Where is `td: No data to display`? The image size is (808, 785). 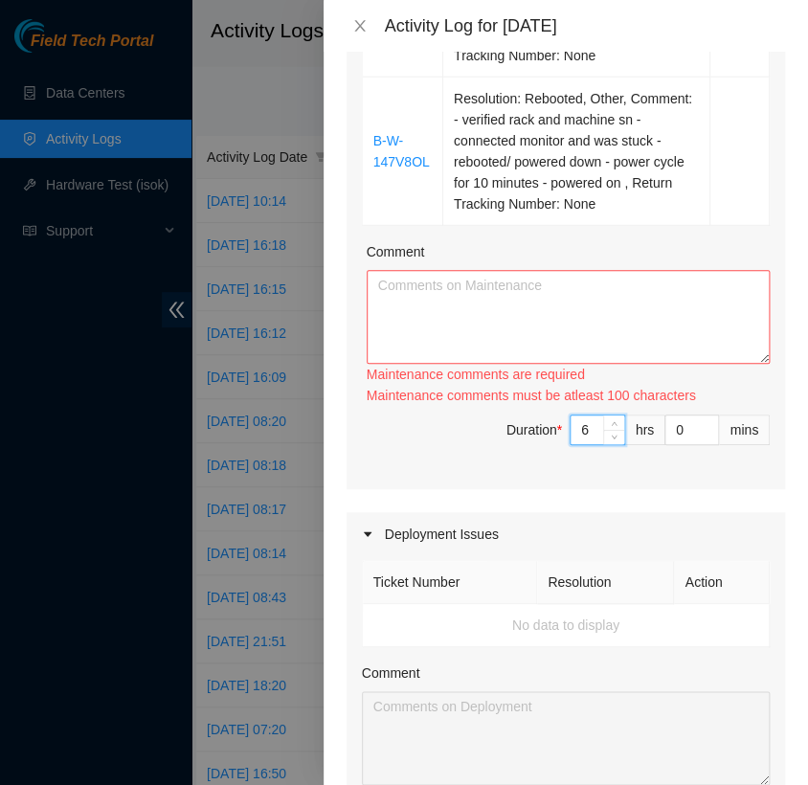
td: No data to display is located at coordinates (566, 625).